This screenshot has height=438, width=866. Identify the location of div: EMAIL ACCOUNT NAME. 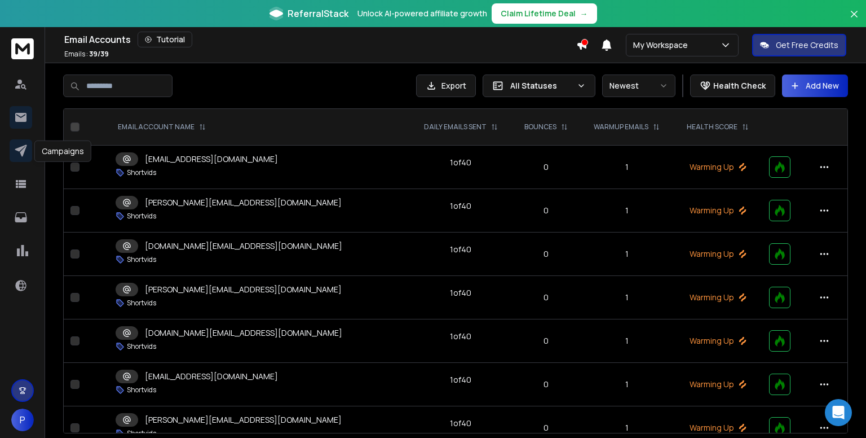
(162, 127).